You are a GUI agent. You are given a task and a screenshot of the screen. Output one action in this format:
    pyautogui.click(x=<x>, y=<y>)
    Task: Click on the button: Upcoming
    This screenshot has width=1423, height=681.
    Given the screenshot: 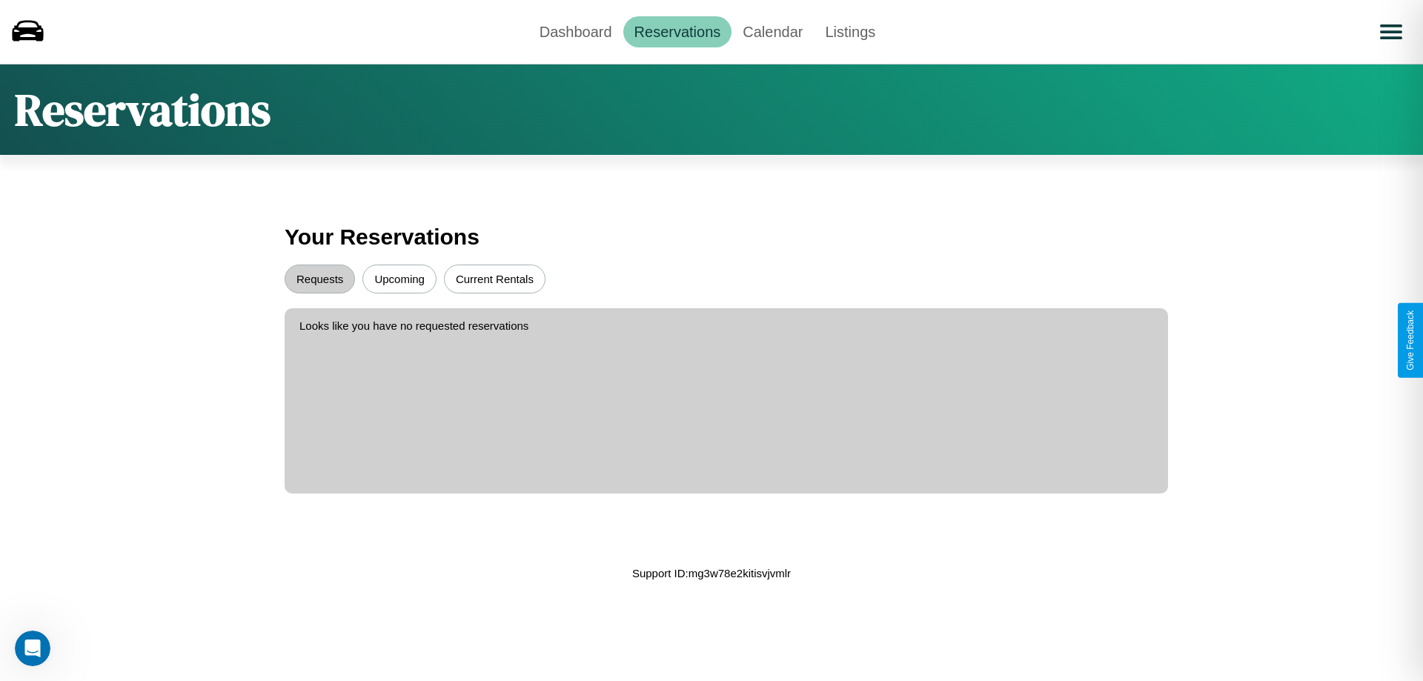 What is the action you would take?
    pyautogui.click(x=399, y=279)
    